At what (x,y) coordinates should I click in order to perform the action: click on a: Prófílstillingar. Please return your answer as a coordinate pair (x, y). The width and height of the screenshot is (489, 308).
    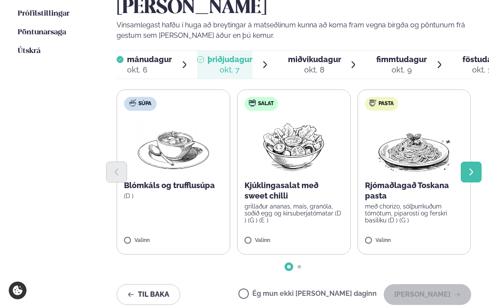
    Looking at the image, I should click on (43, 14).